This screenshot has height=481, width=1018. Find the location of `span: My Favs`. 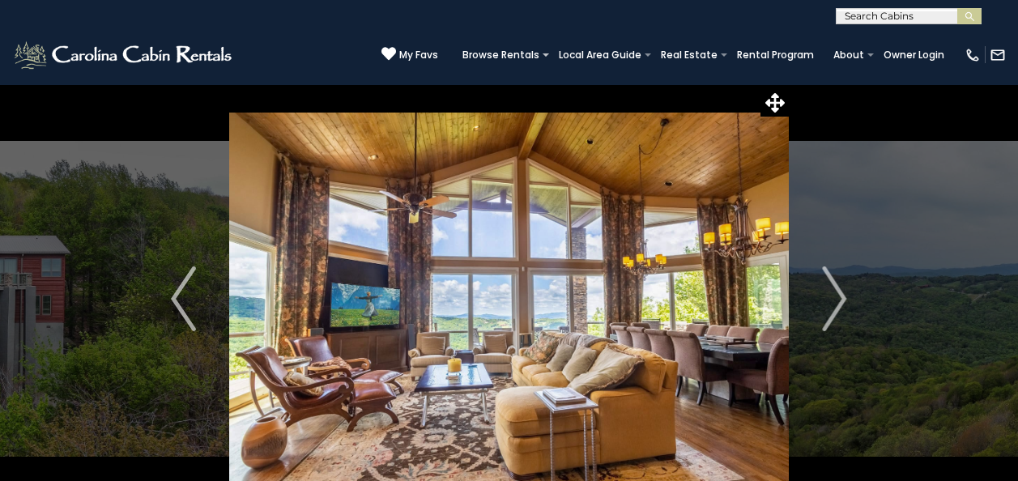

span: My Favs is located at coordinates (419, 55).